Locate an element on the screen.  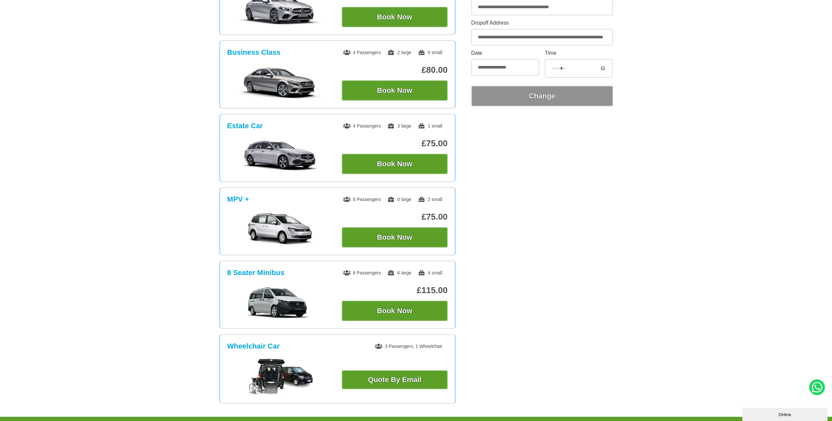
span: 0 small is located at coordinates (430, 52).